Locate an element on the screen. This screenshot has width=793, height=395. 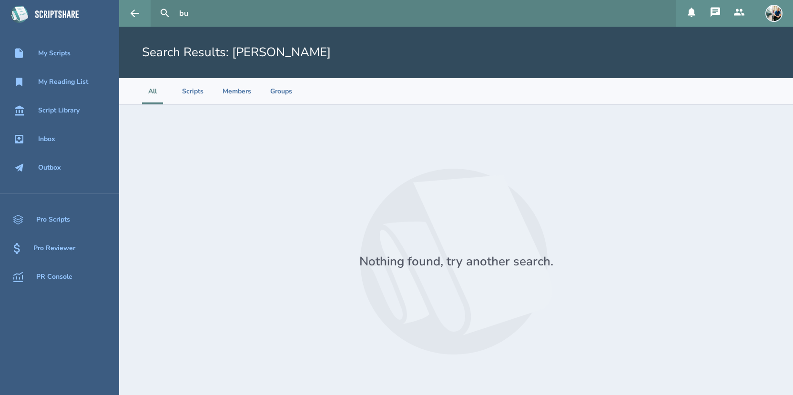
div: My Scripts is located at coordinates (54, 53).